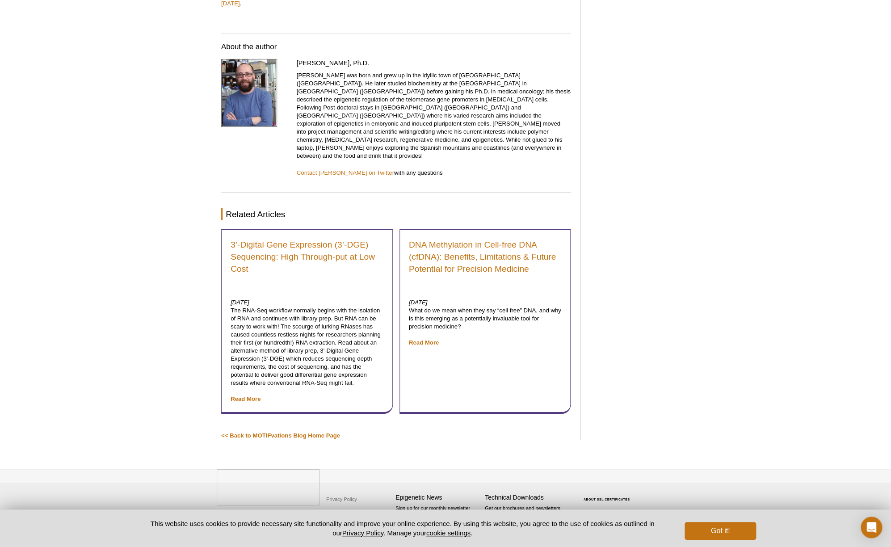 This screenshot has height=547, width=891. What do you see at coordinates (527, 497) in the screenshot?
I see `h4: Technical Downloads` at bounding box center [527, 497].